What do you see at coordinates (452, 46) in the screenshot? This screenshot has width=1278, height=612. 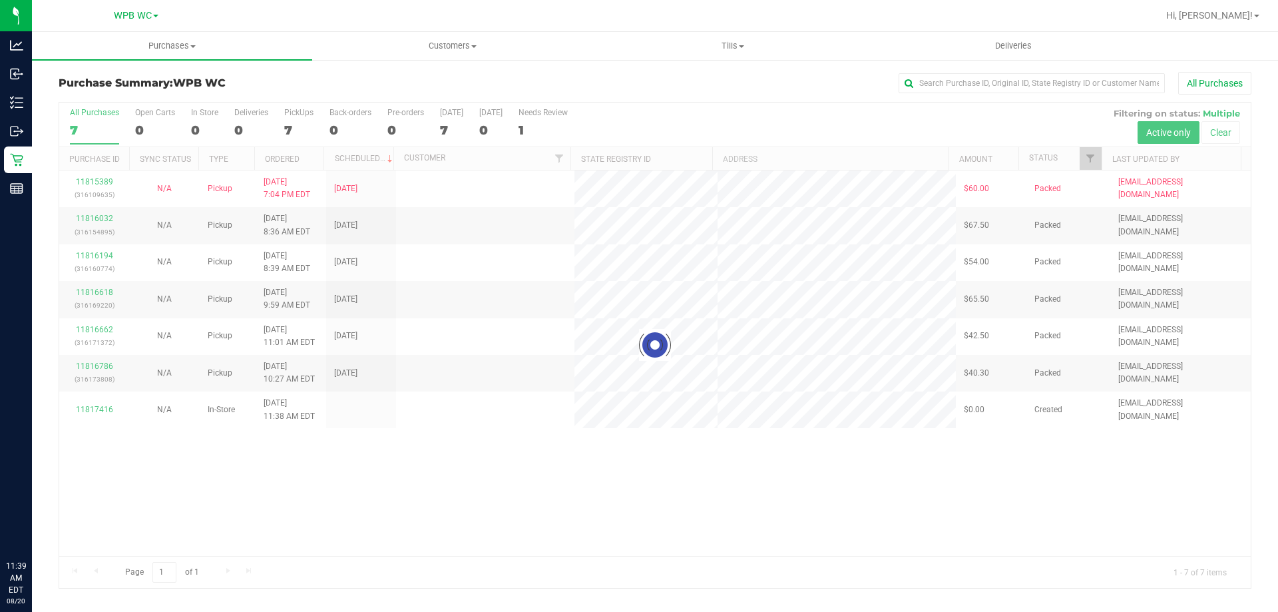 I see `a: Customers` at bounding box center [452, 46].